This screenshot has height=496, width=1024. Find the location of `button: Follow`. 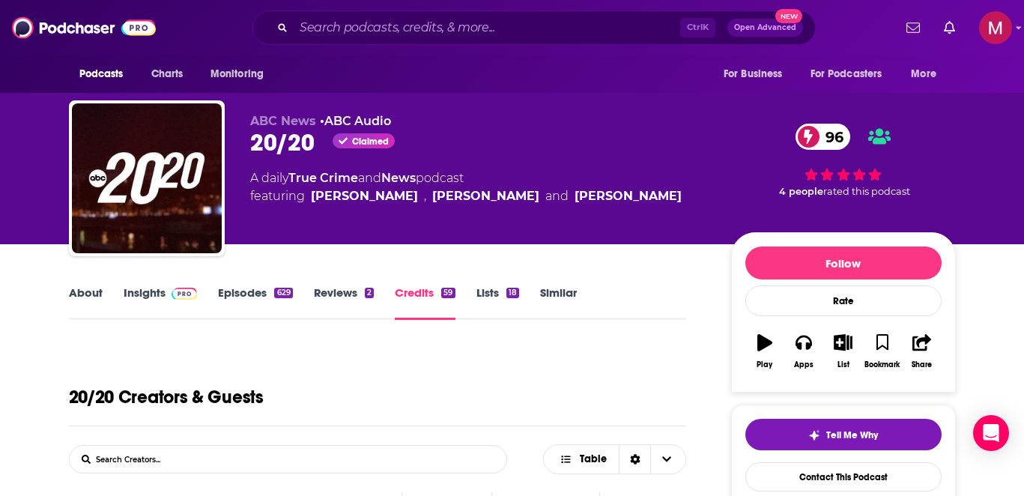

button: Follow is located at coordinates (843, 263).